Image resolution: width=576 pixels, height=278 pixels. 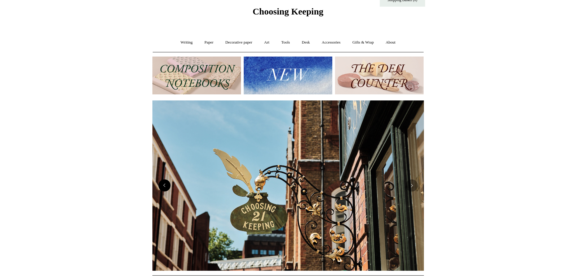 I want to click on span: Choosing Keeping, so click(x=288, y=11).